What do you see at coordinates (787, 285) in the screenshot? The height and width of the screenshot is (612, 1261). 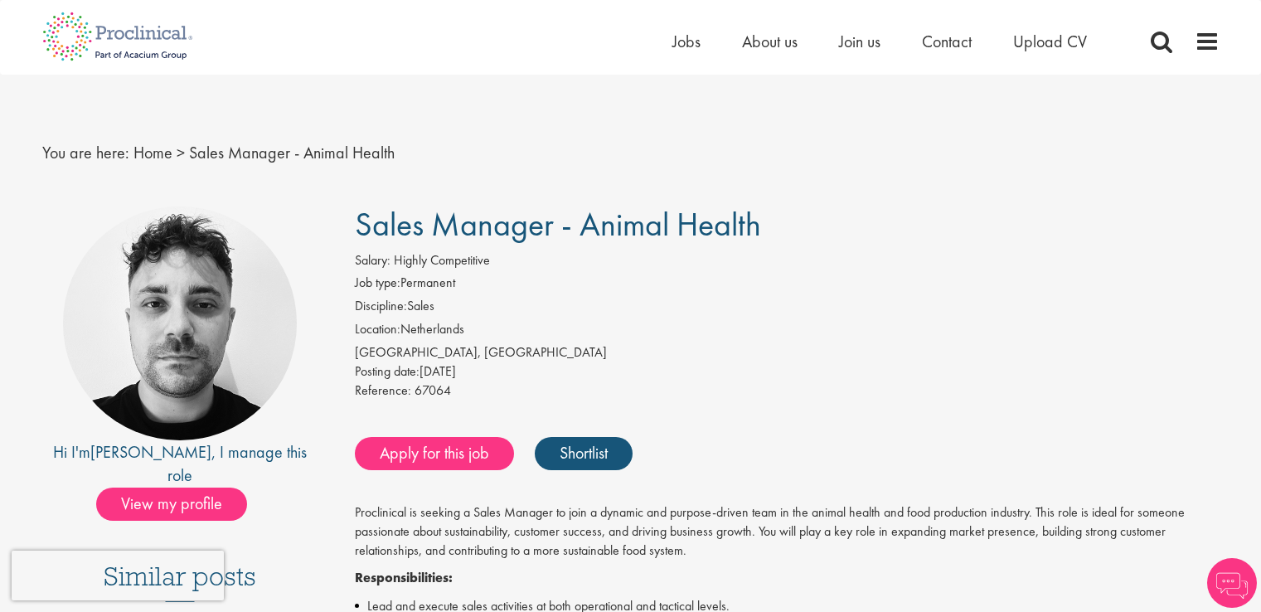 I see `li: Permanent` at bounding box center [787, 285].